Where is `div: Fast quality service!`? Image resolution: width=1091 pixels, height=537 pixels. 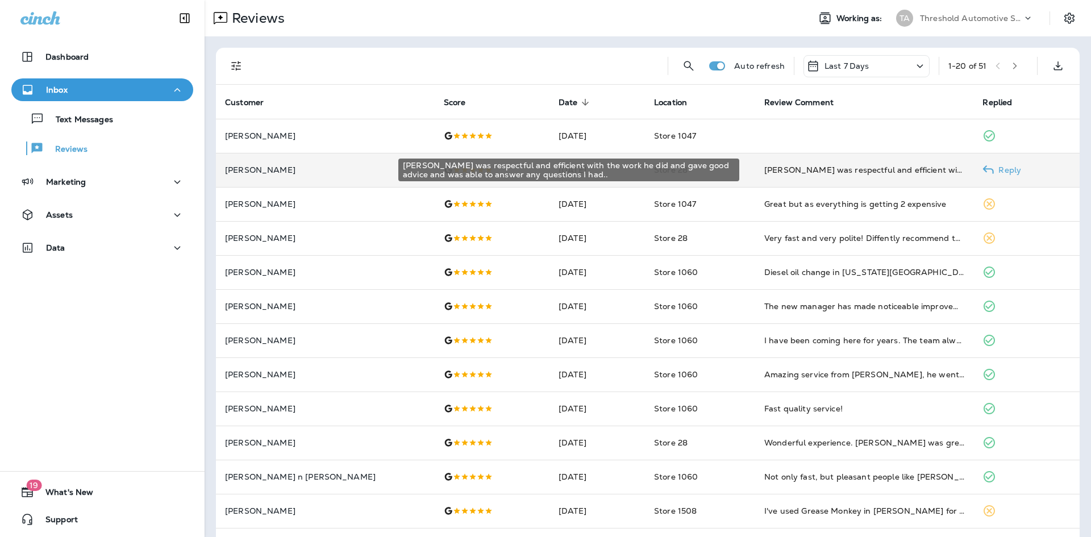 div: Fast quality service! is located at coordinates (864, 409).